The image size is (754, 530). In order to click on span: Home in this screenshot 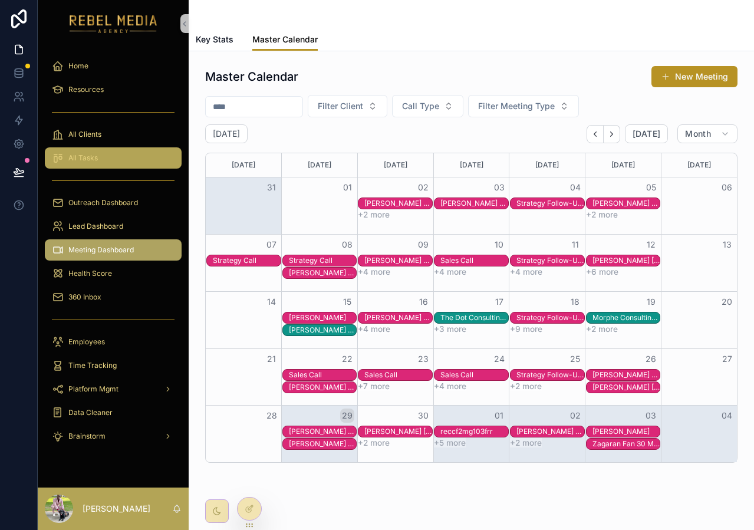, I will do `click(78, 66)`.